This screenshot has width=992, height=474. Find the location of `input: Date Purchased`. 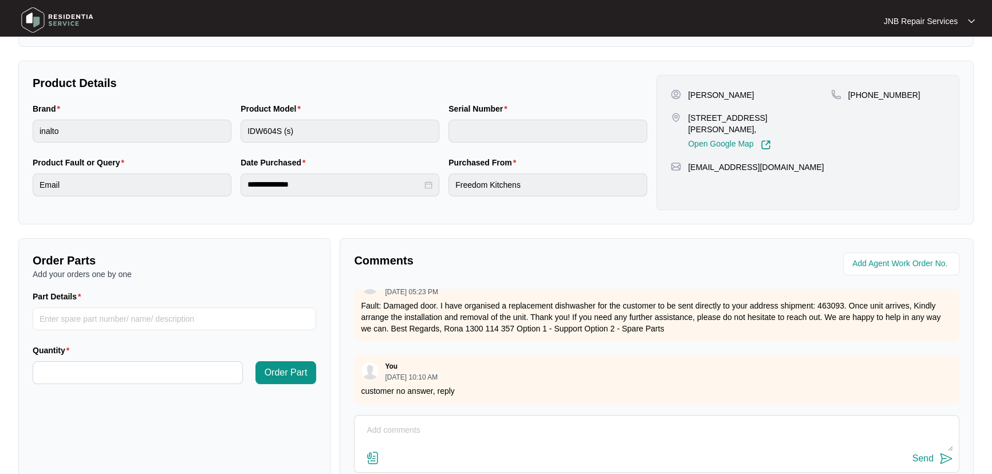

input: Date Purchased is located at coordinates (335, 185).